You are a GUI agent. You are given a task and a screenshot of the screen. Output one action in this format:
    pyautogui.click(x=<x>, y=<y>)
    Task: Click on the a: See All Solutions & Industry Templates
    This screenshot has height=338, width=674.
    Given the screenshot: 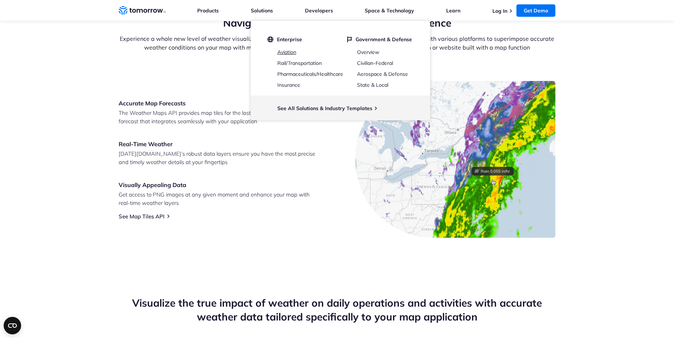 What is the action you would take?
    pyautogui.click(x=325, y=108)
    